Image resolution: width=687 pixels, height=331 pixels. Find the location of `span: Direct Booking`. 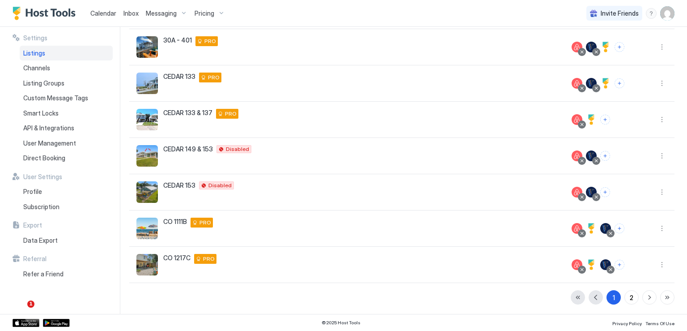

span: Direct Booking is located at coordinates (44, 158).